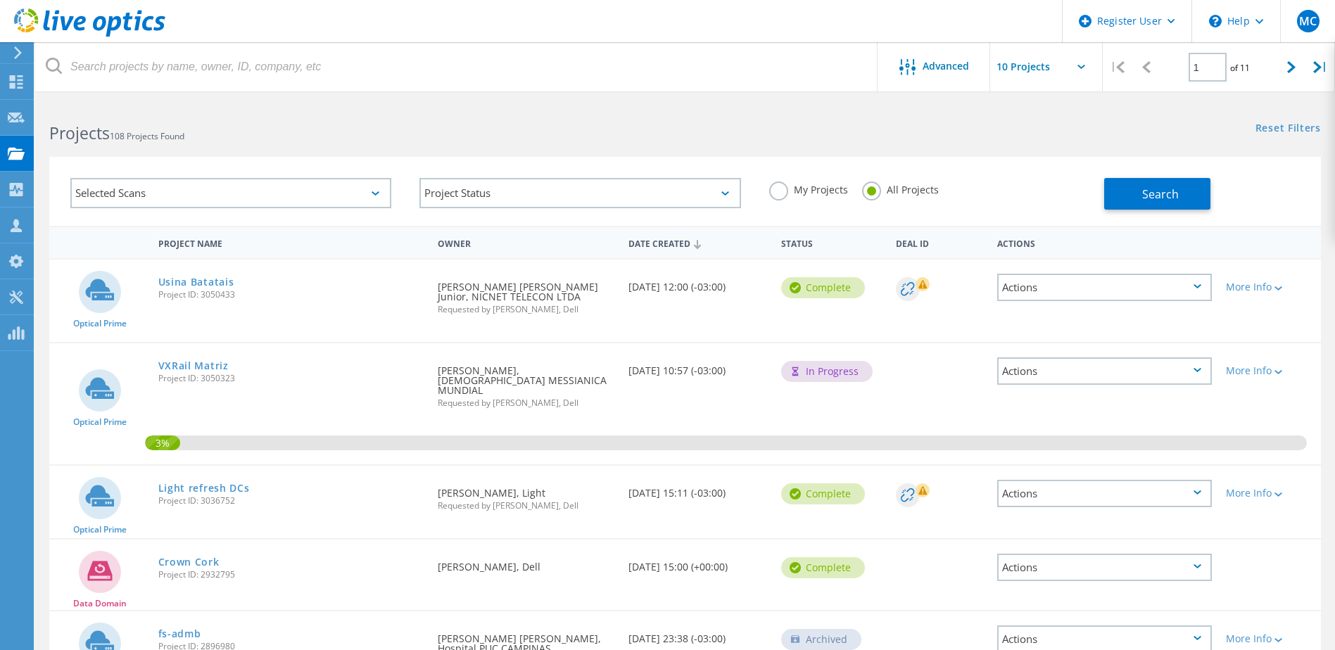  I want to click on span: Project ID: 3050323, so click(291, 379).